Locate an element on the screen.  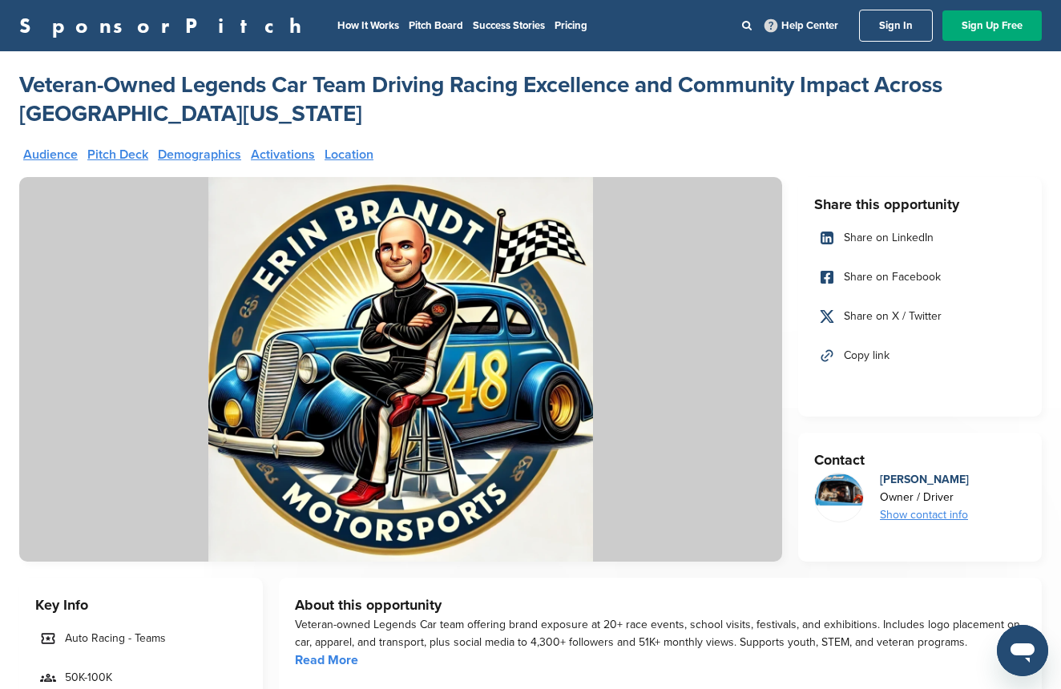
h3: About this opportunity is located at coordinates (660, 605).